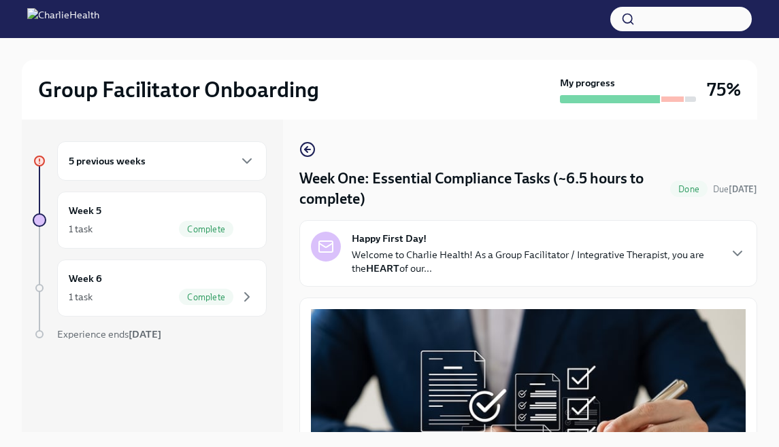  What do you see at coordinates (734, 189) in the screenshot?
I see `span: Due` at bounding box center [734, 189].